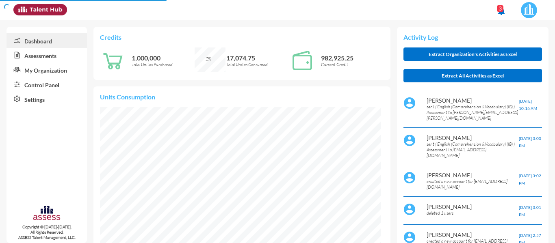 The height and width of the screenshot is (243, 555). Describe the element at coordinates (47, 55) in the screenshot. I see `a: Assessments` at that location.